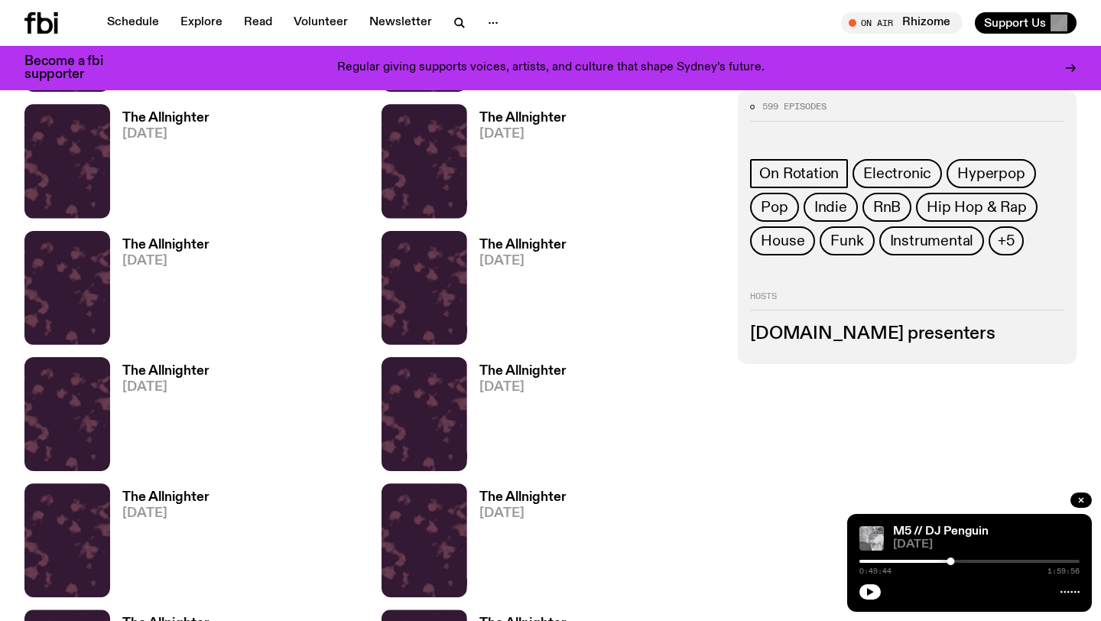 The width and height of the screenshot is (1101, 621). Describe the element at coordinates (774, 207) in the screenshot. I see `span: Pop` at that location.